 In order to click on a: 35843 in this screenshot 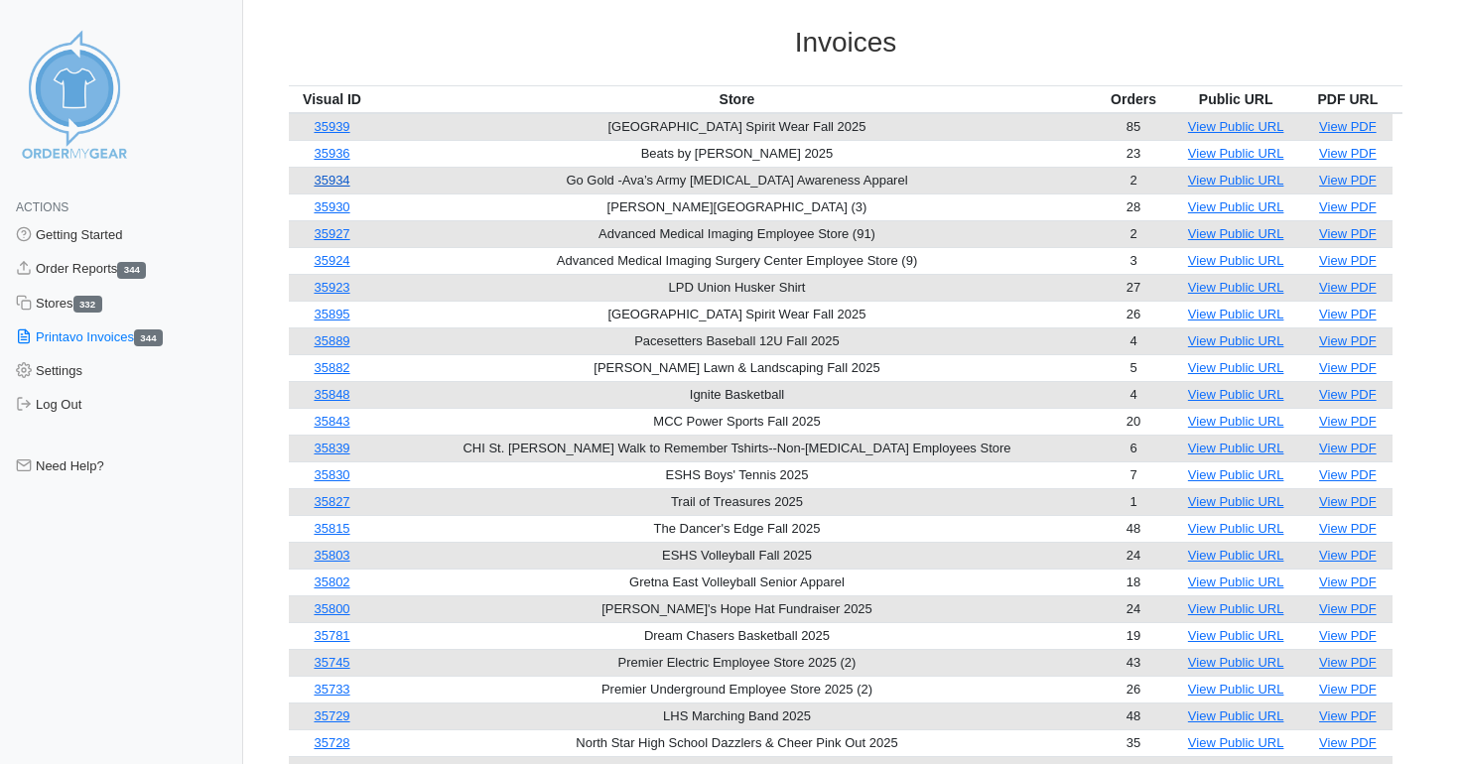, I will do `click(331, 421)`.